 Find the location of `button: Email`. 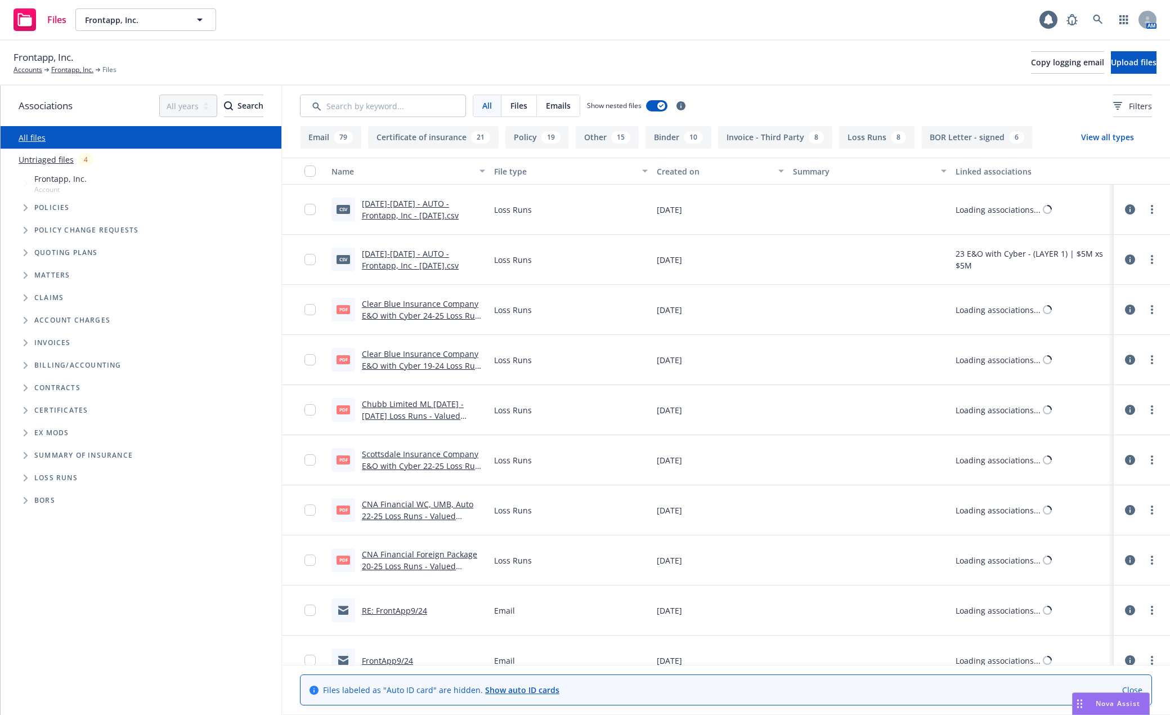

button: Email is located at coordinates (330, 137).